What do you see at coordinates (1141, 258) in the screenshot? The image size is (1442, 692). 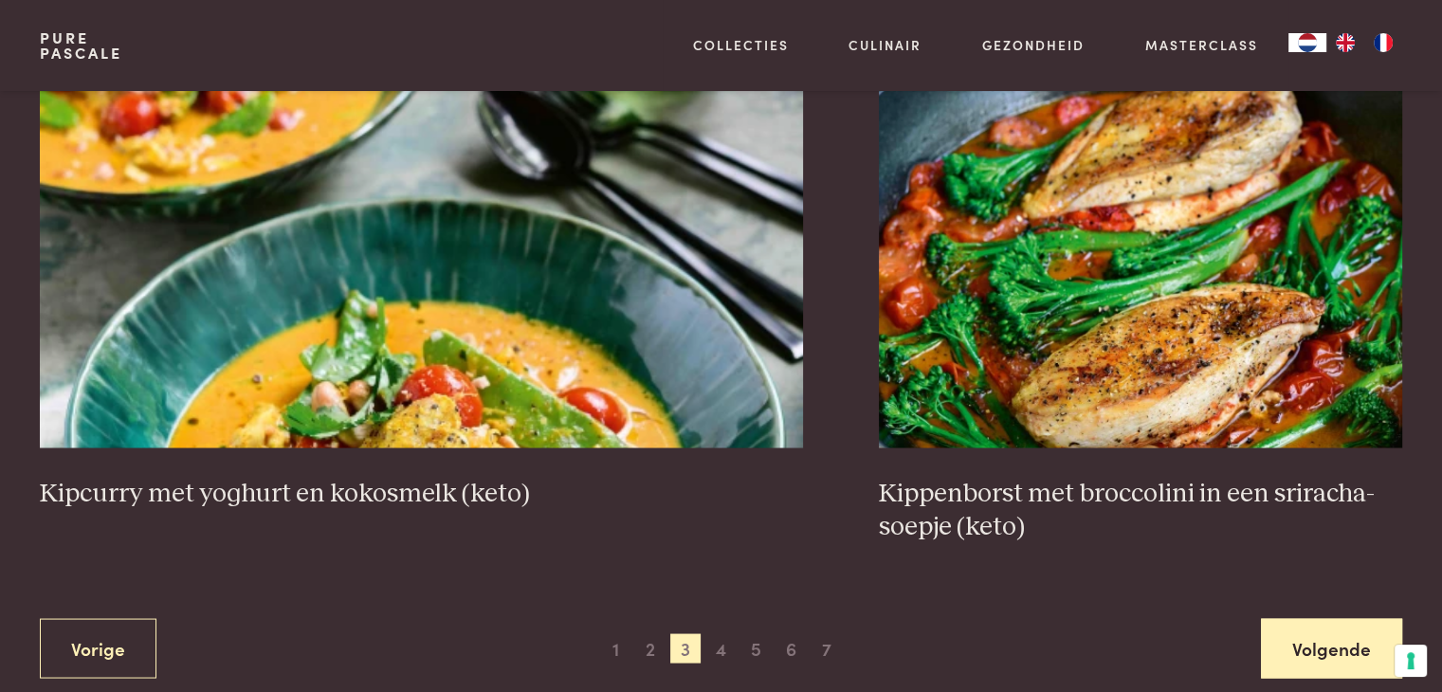 I see `img: Kippenborst met broccolini in een sriracha-soepje (keto)` at bounding box center [1141, 258].